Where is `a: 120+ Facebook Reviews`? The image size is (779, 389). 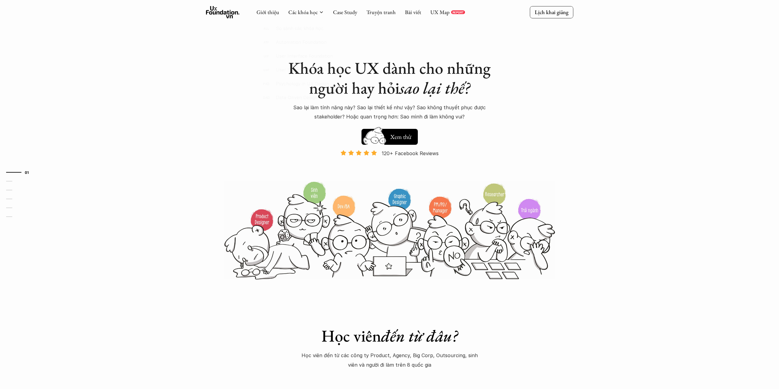
a: 120+ Facebook Reviews is located at coordinates (390, 165).